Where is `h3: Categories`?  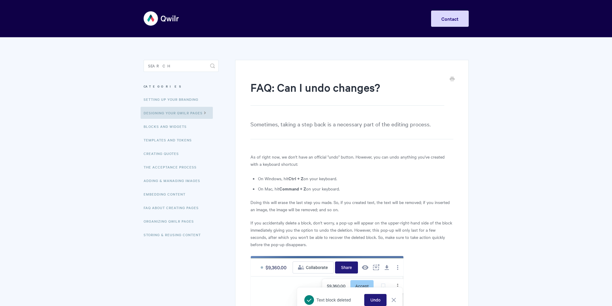
h3: Categories is located at coordinates (181, 86).